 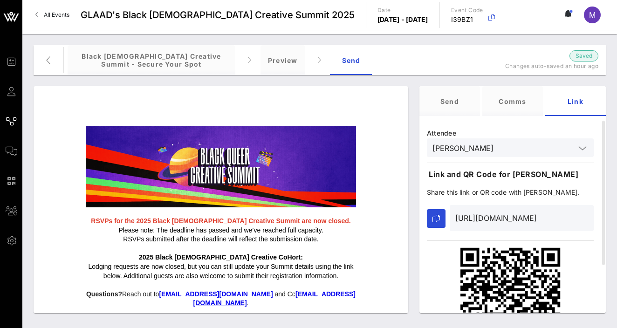 What do you see at coordinates (221, 240) in the screenshot?
I see `p: RSVPs submitted after the deadline will reflect the submission date.` at bounding box center [221, 240].